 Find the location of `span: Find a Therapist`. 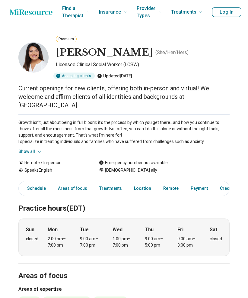

span: Find a Therapist is located at coordinates (73, 12).